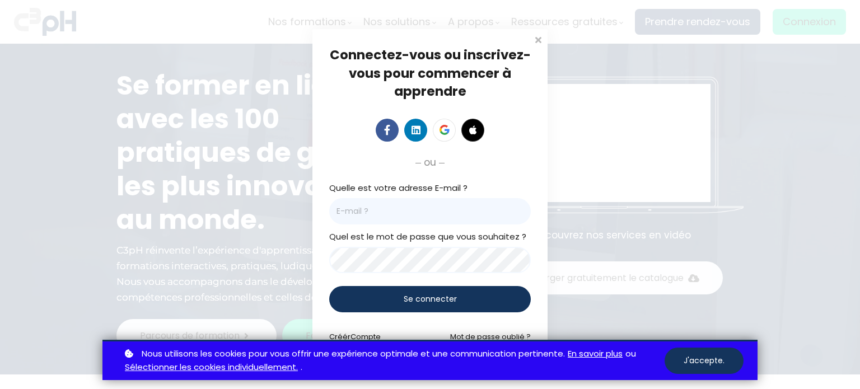 This screenshot has width=860, height=389. Describe the element at coordinates (430, 73) in the screenshot. I see `span: Connectez-vous ou inscrivez-vous pour commencer à apprendre` at that location.